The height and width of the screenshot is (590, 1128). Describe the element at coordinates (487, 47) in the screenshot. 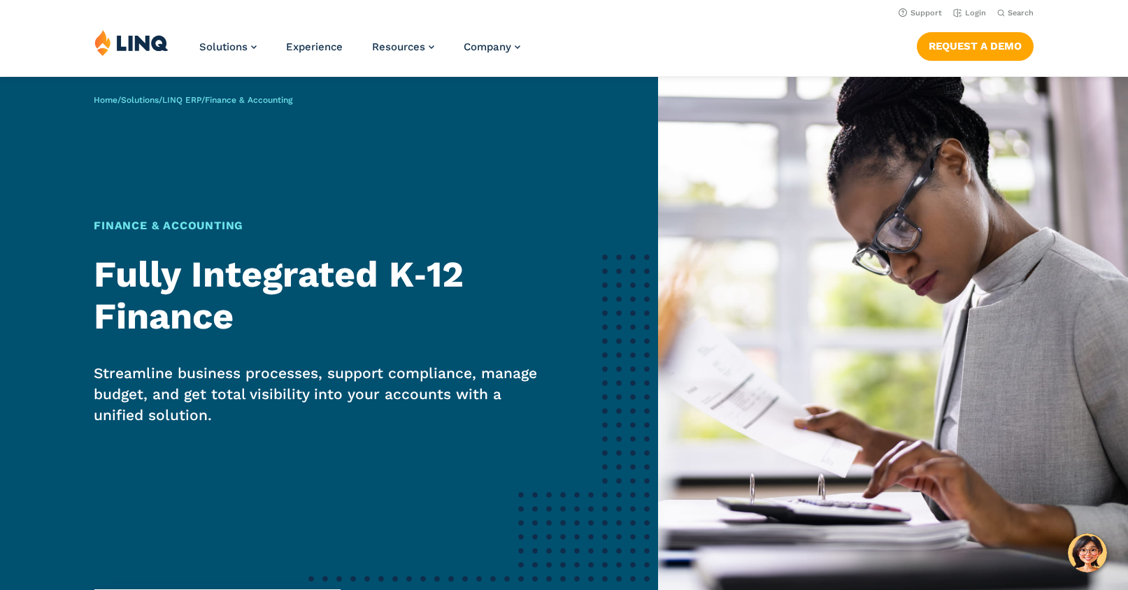

I see `span: Company` at that location.